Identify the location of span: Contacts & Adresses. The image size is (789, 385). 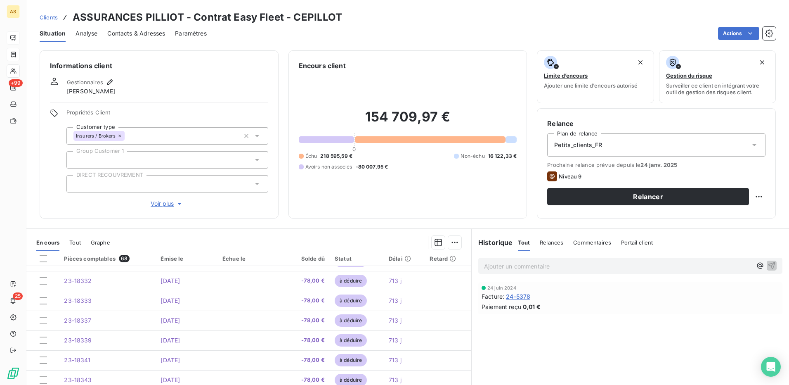
(136, 33).